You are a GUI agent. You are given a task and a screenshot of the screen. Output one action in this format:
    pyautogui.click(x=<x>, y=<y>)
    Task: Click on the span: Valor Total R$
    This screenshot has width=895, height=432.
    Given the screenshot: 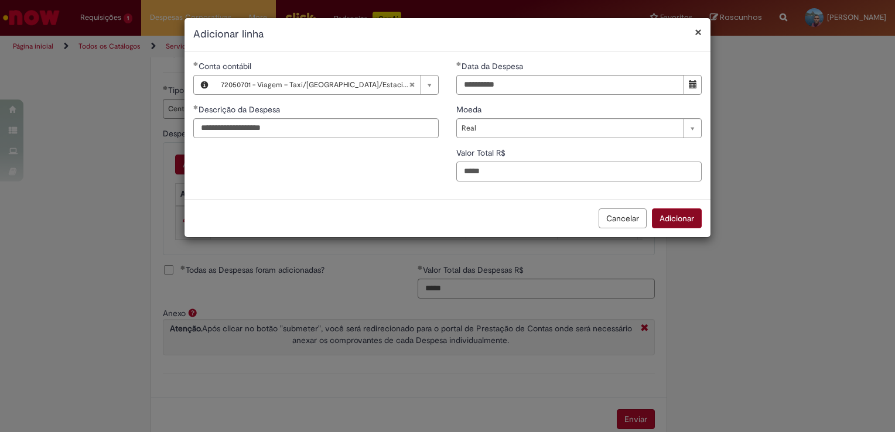 What is the action you would take?
    pyautogui.click(x=482, y=153)
    